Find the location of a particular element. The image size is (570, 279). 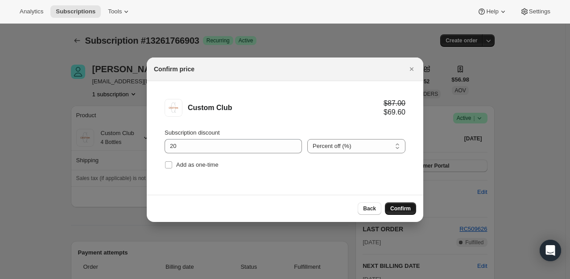

img: Custom Club is located at coordinates (173, 108).